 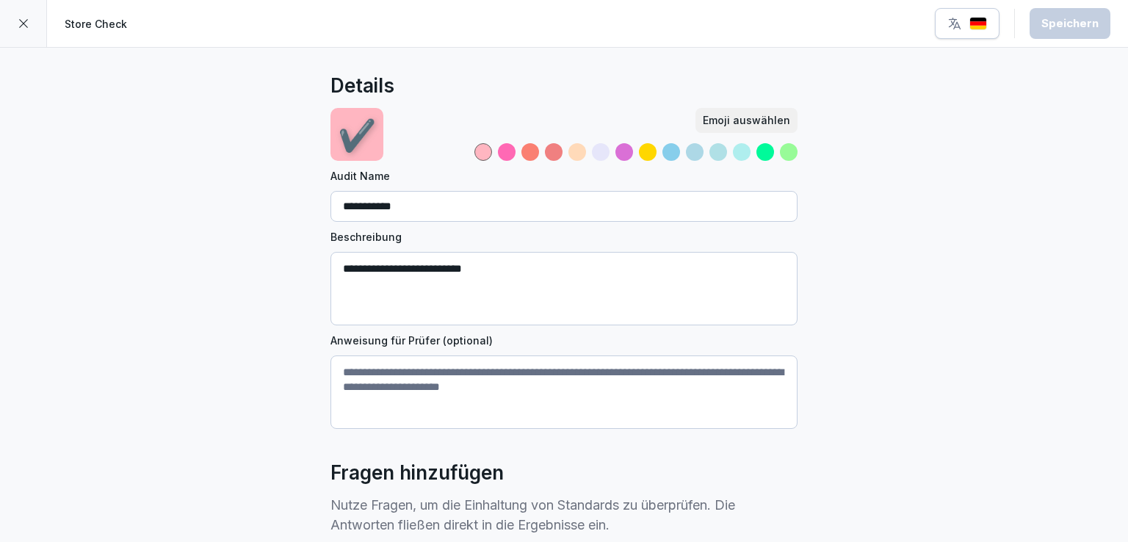 What do you see at coordinates (564, 236) in the screenshot?
I see `label: Beschreibung` at bounding box center [564, 236].